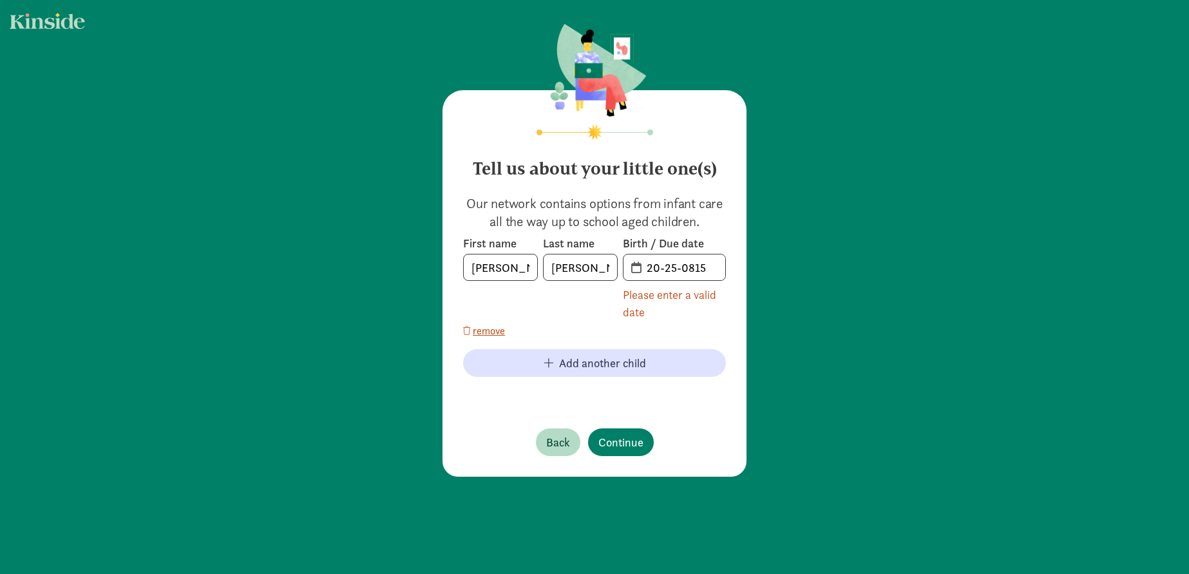 The image size is (1189, 574). Describe the element at coordinates (602, 363) in the screenshot. I see `span: Add another child` at that location.